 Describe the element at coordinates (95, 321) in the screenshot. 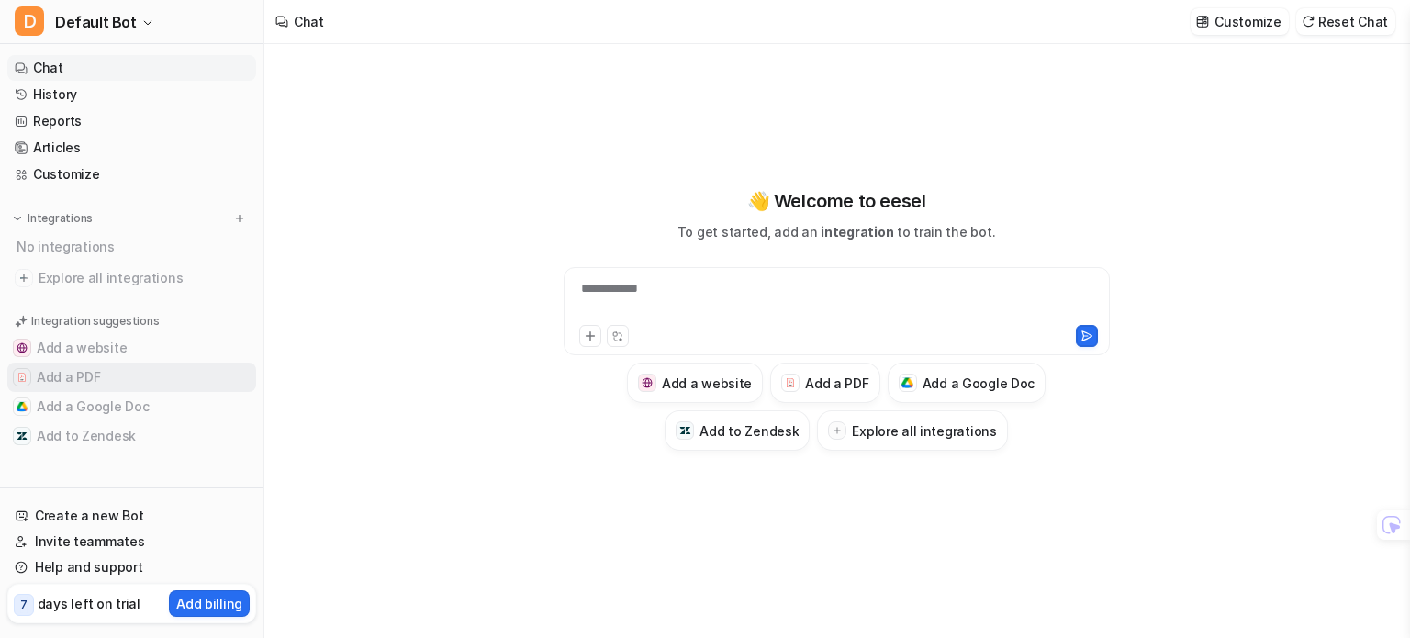

I see `p: Integration suggestions` at that location.